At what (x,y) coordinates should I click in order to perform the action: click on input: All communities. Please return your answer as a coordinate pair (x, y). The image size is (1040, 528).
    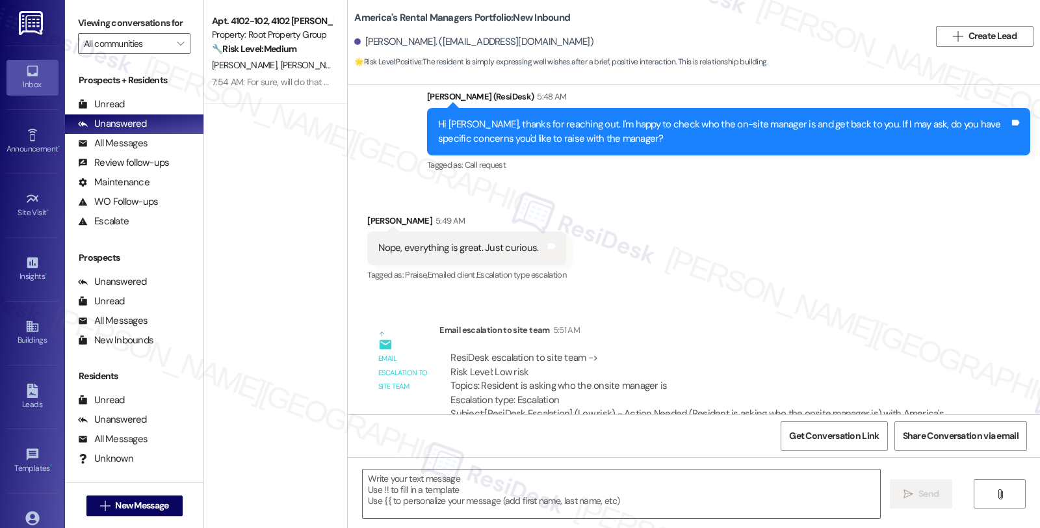
    Looking at the image, I should click on (127, 44).